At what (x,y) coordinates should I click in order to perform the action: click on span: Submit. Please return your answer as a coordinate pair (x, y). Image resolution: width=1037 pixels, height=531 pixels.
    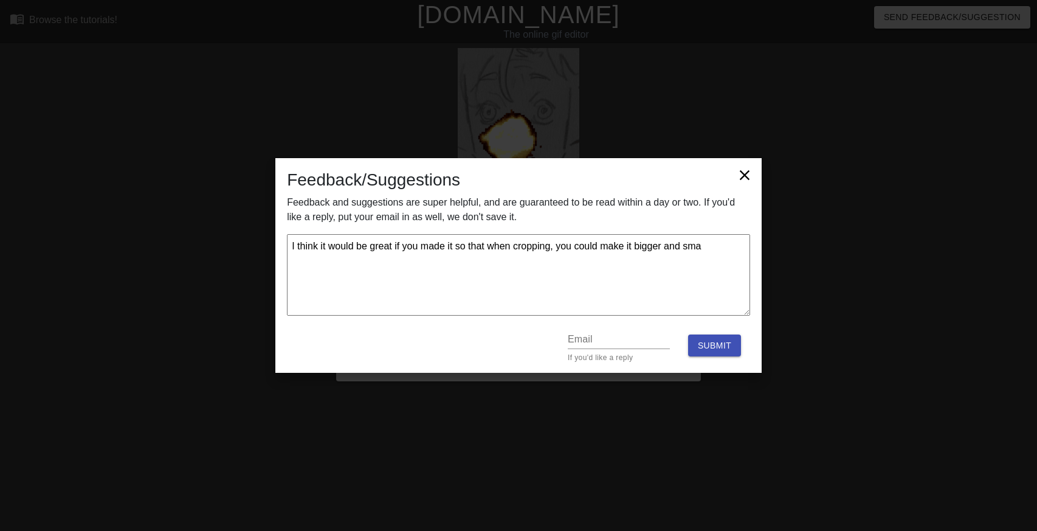
    Looking at the image, I should click on (714, 345).